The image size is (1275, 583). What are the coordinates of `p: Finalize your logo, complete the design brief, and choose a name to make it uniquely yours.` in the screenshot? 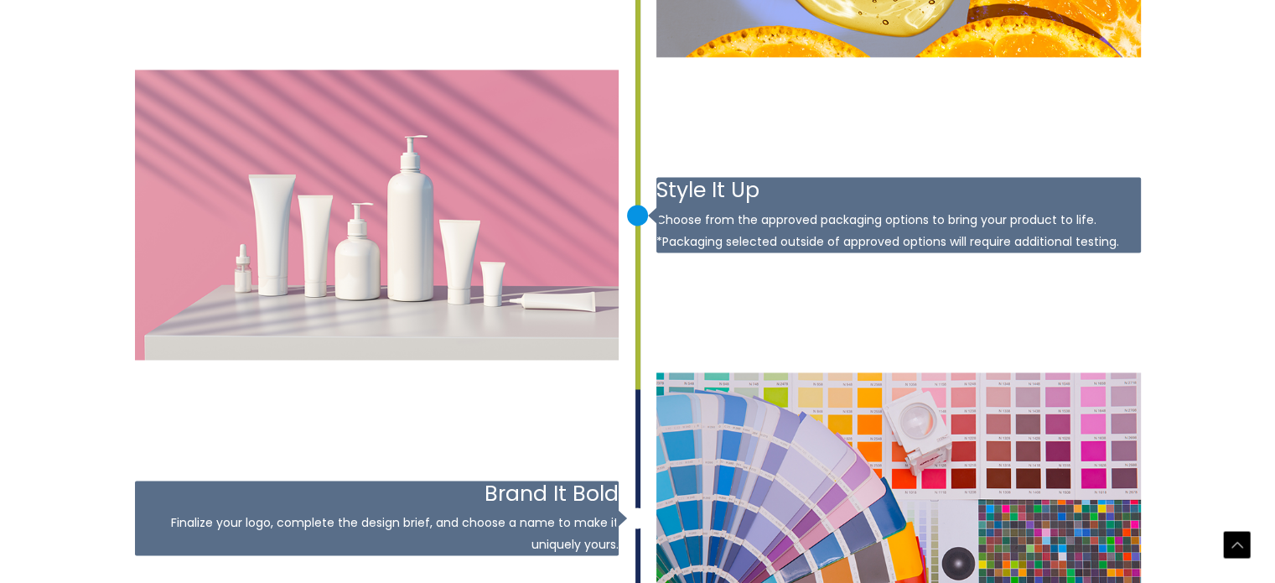 It's located at (377, 533).